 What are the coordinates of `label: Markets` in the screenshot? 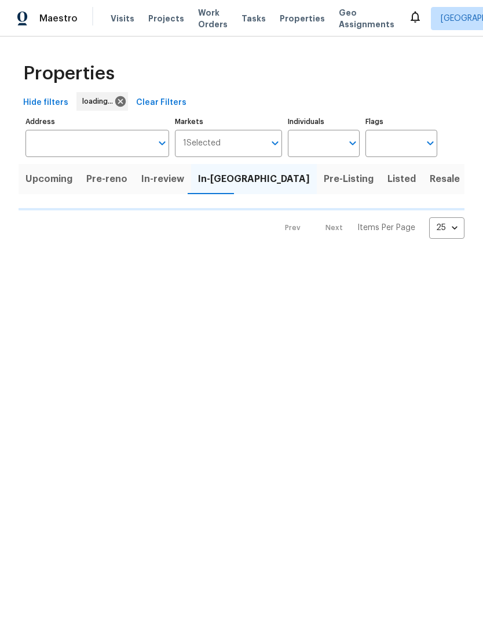 It's located at (229, 122).